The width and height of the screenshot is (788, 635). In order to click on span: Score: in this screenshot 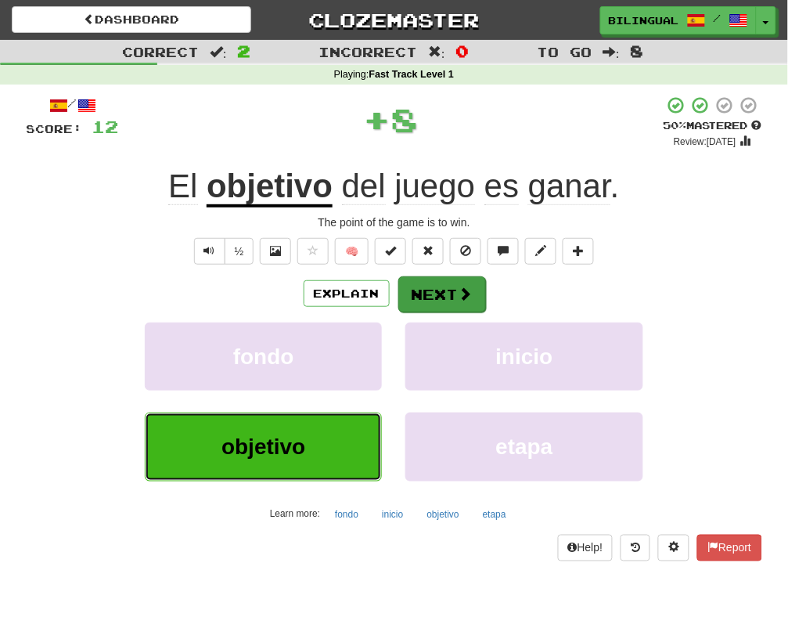, I will do `click(55, 128)`.